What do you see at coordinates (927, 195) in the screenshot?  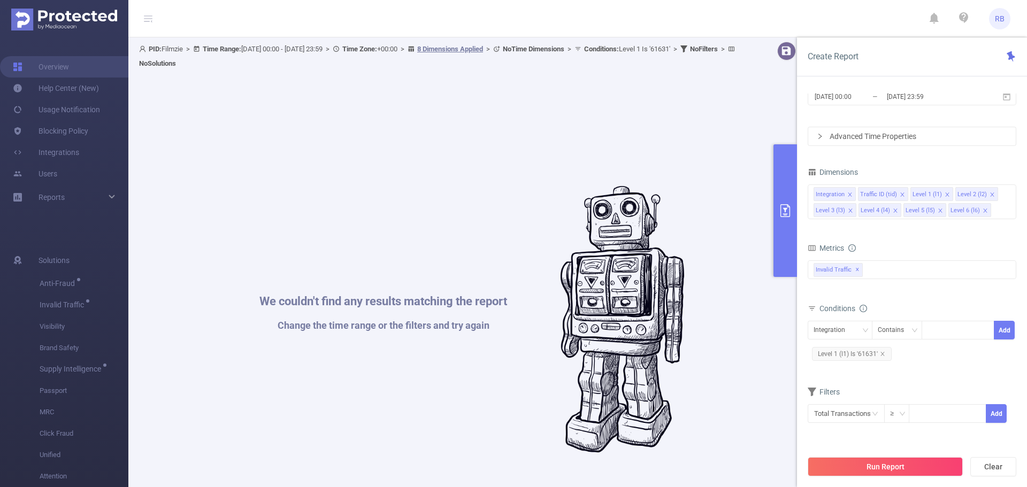 I see `div: Level 1 (l1)` at bounding box center [927, 195].